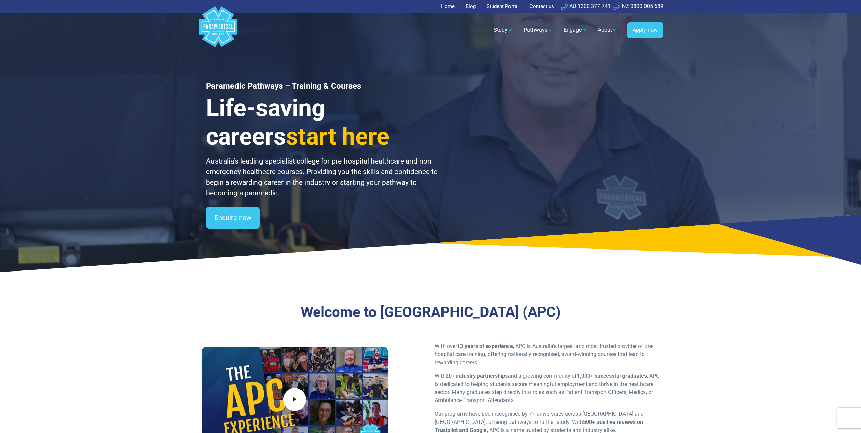 The width and height of the screenshot is (861, 433). Describe the element at coordinates (338, 136) in the screenshot. I see `span: start here` at that location.